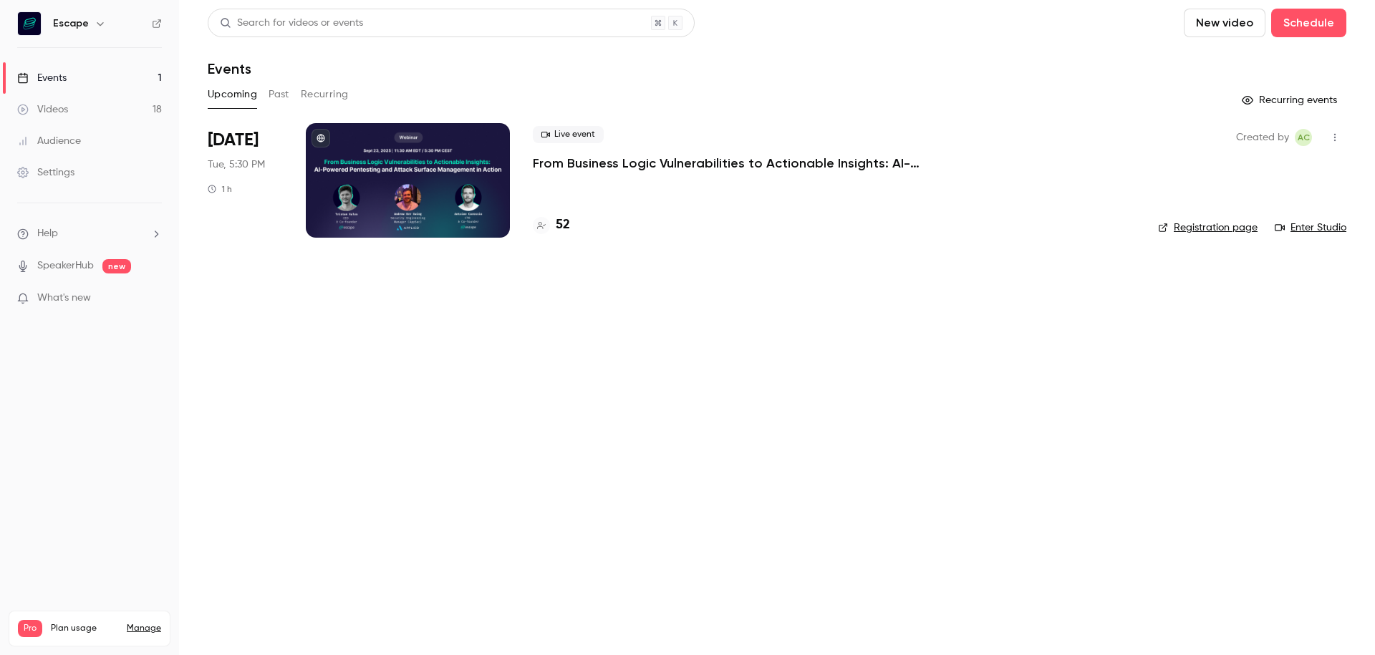 The height and width of the screenshot is (655, 1375). Describe the element at coordinates (90, 234) in the screenshot. I see `li: help-dropdown-opener` at that location.